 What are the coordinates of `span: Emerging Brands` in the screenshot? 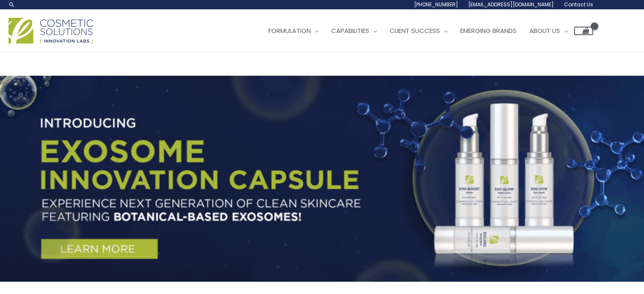 It's located at (488, 30).